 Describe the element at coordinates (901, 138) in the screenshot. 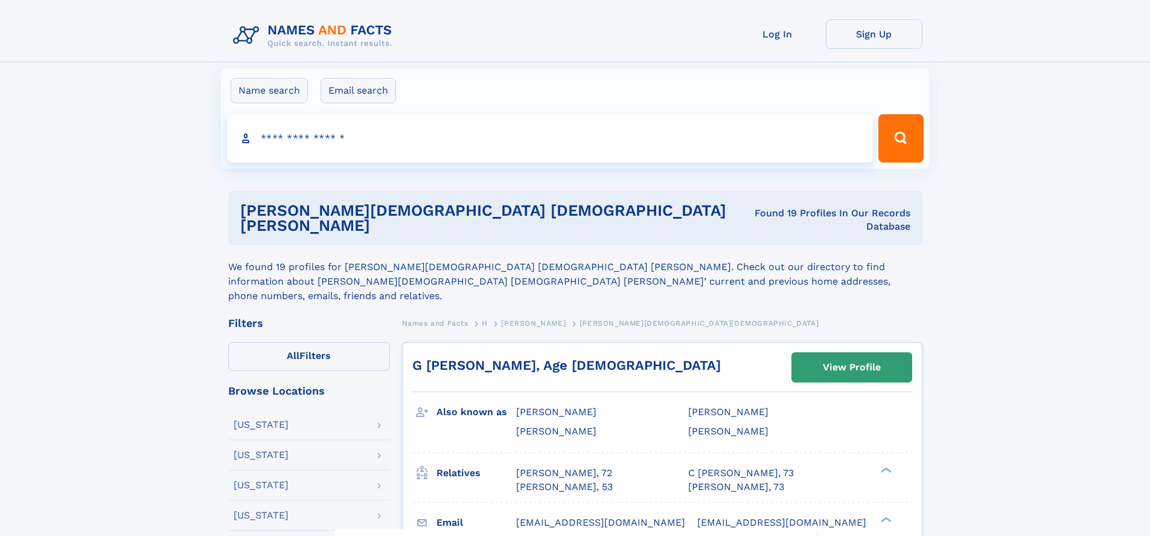

I see `button: Search Button` at that location.